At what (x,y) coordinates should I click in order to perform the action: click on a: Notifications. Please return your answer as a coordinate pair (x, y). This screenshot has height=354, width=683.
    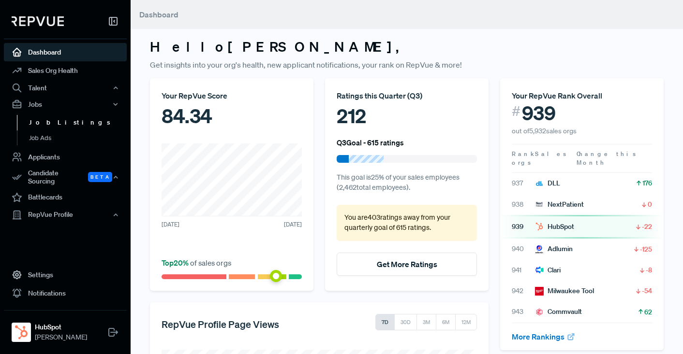
    Looking at the image, I should click on (65, 294).